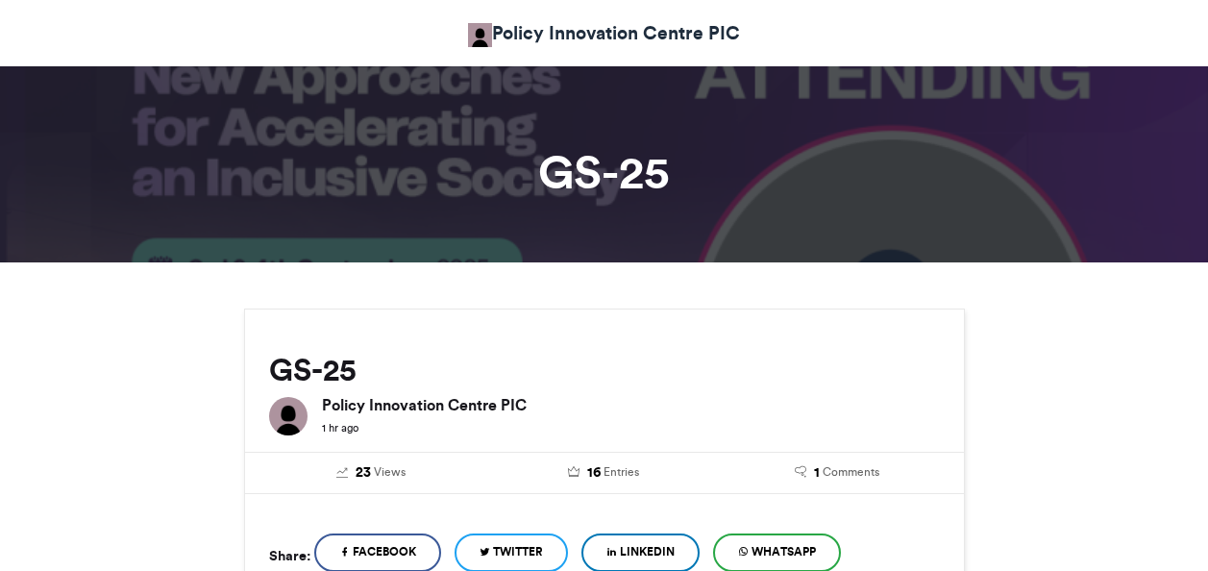 The width and height of the screenshot is (1208, 571). What do you see at coordinates (605, 172) in the screenshot?
I see `h1: GS-25` at bounding box center [605, 172].